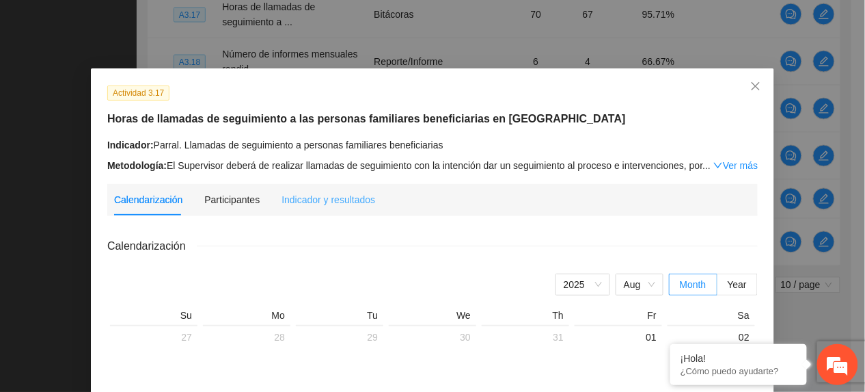  Describe the element at coordinates (150, 79) in the screenshot. I see `div: Chatee con nosotros ahora` at that location.